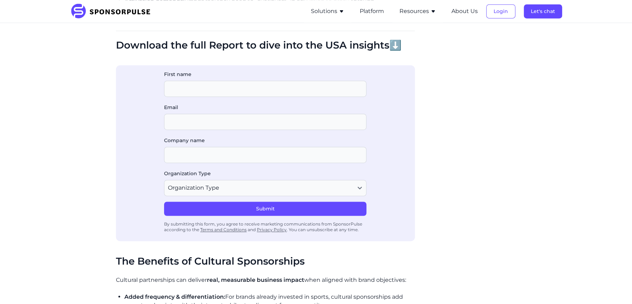 This screenshot has height=304, width=632. What do you see at coordinates (175, 296) in the screenshot?
I see `span: Added frequency & differentiation:` at bounding box center [175, 296].